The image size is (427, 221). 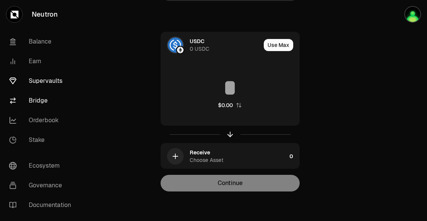 I want to click on img: Ethereum Logo, so click(x=180, y=50).